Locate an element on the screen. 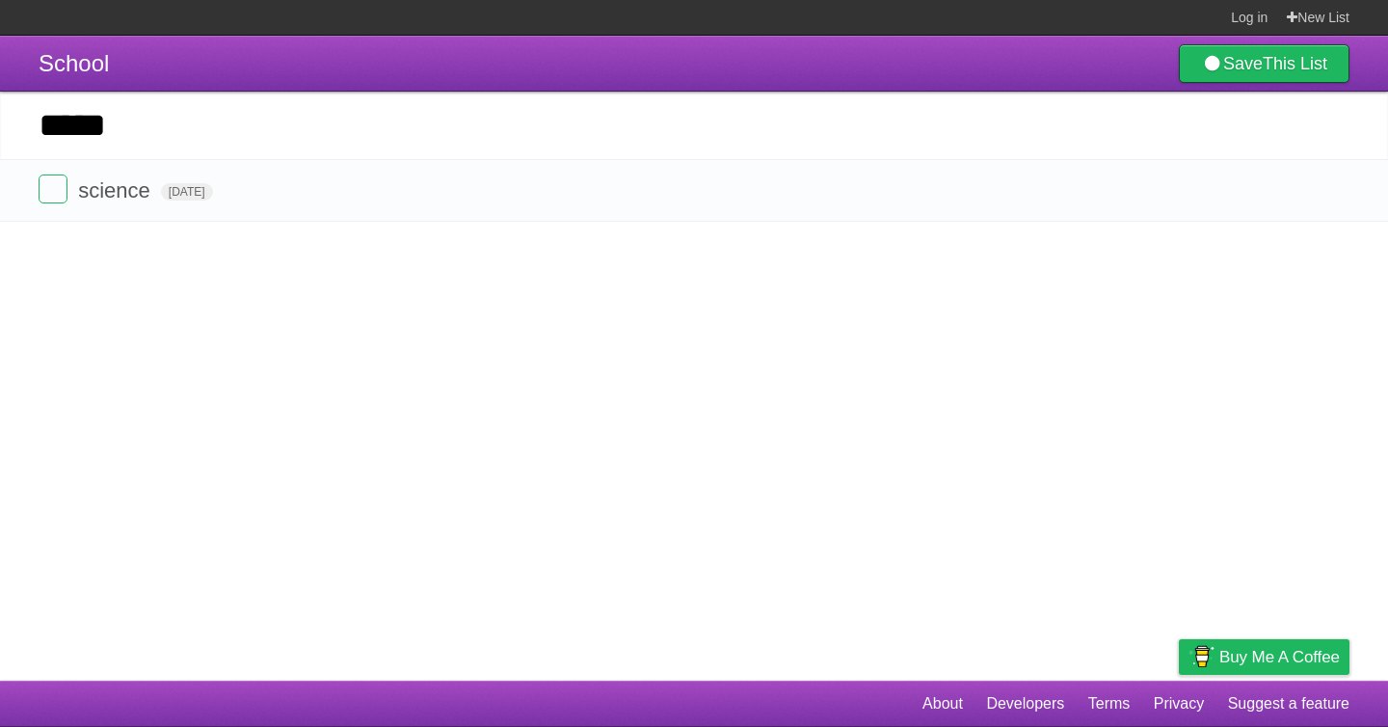 This screenshot has height=727, width=1388. a: Privacy is located at coordinates (1179, 704).